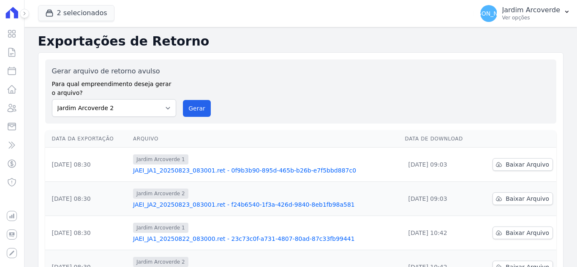 The width and height of the screenshot is (577, 267). What do you see at coordinates (114, 71) in the screenshot?
I see `label: Gerar arquivo de retorno avulso` at bounding box center [114, 71].